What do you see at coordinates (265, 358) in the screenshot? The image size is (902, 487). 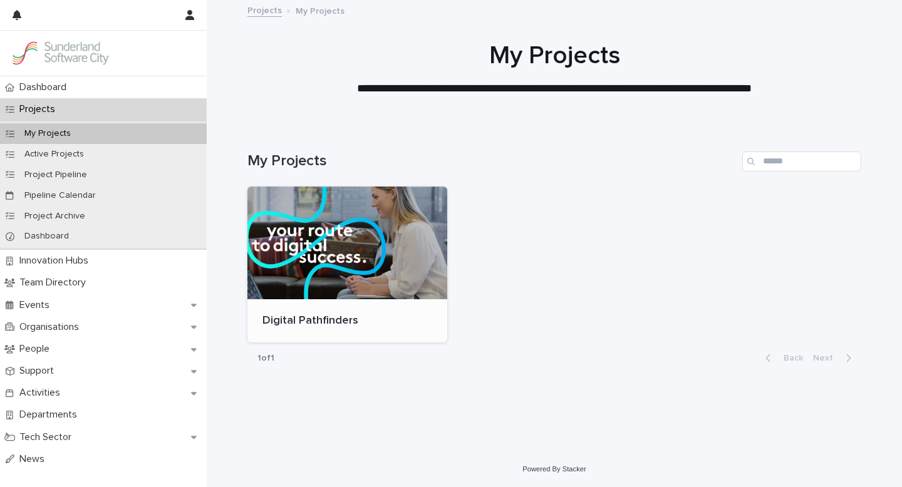 I see `p: 1 of 1` at bounding box center [265, 358].